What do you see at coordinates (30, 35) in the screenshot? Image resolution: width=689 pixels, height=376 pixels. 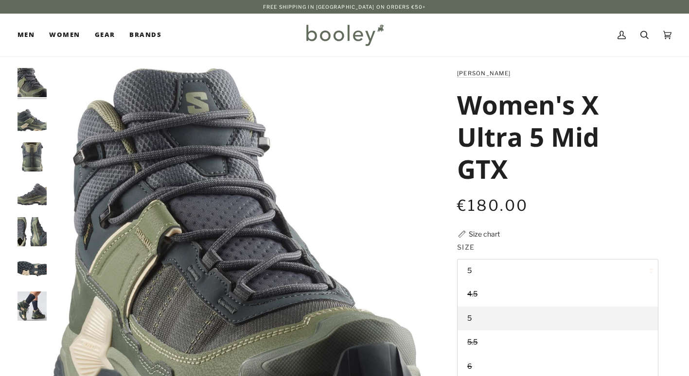 I see `div: Men` at bounding box center [30, 35].